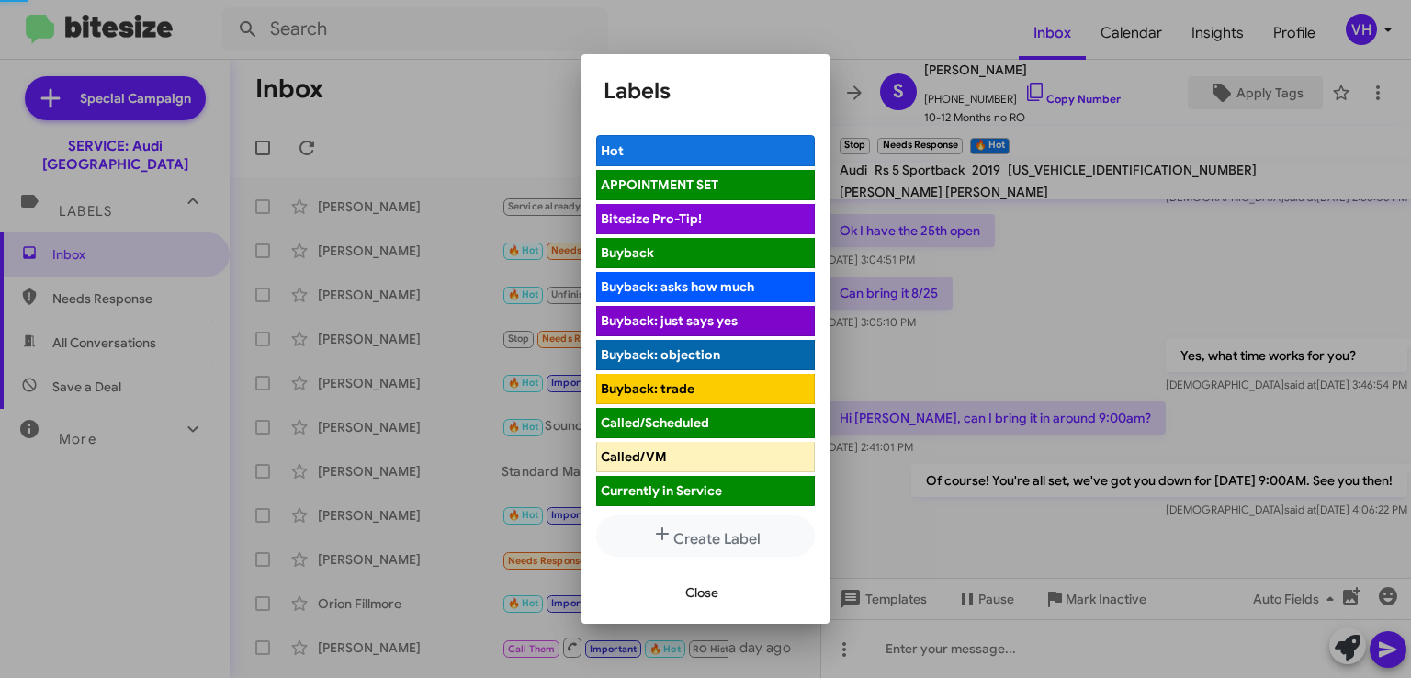 The image size is (1411, 678). What do you see at coordinates (702, 592) in the screenshot?
I see `span: Close` at bounding box center [702, 592].